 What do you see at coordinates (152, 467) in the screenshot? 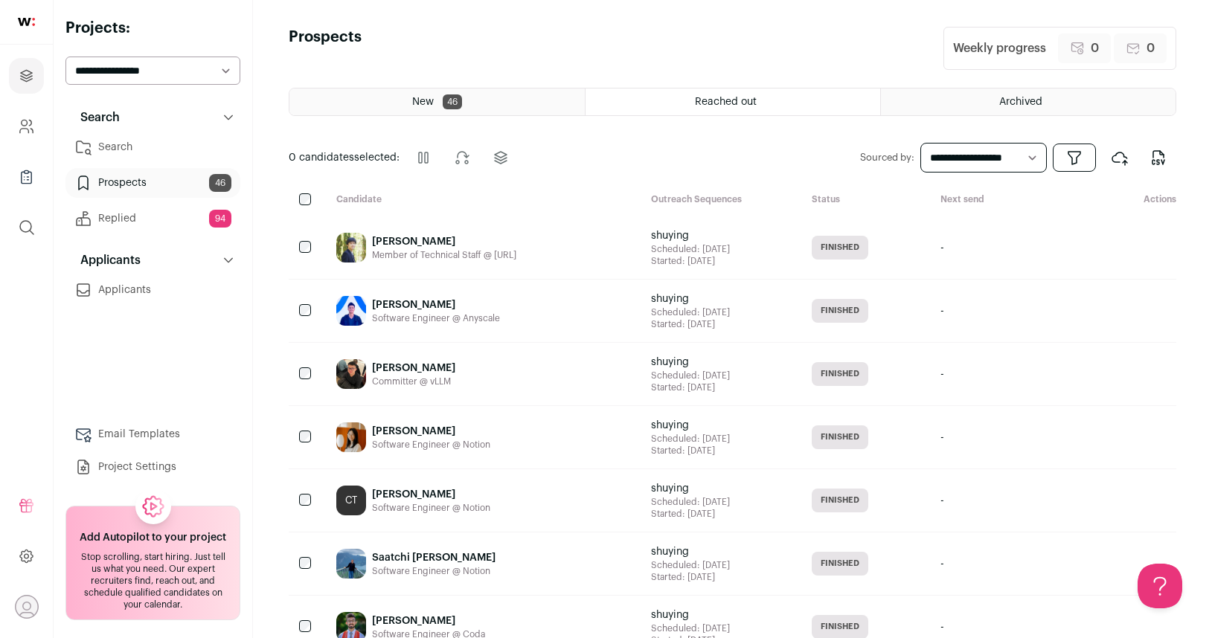
I see `a: Project Settings` at bounding box center [152, 467].